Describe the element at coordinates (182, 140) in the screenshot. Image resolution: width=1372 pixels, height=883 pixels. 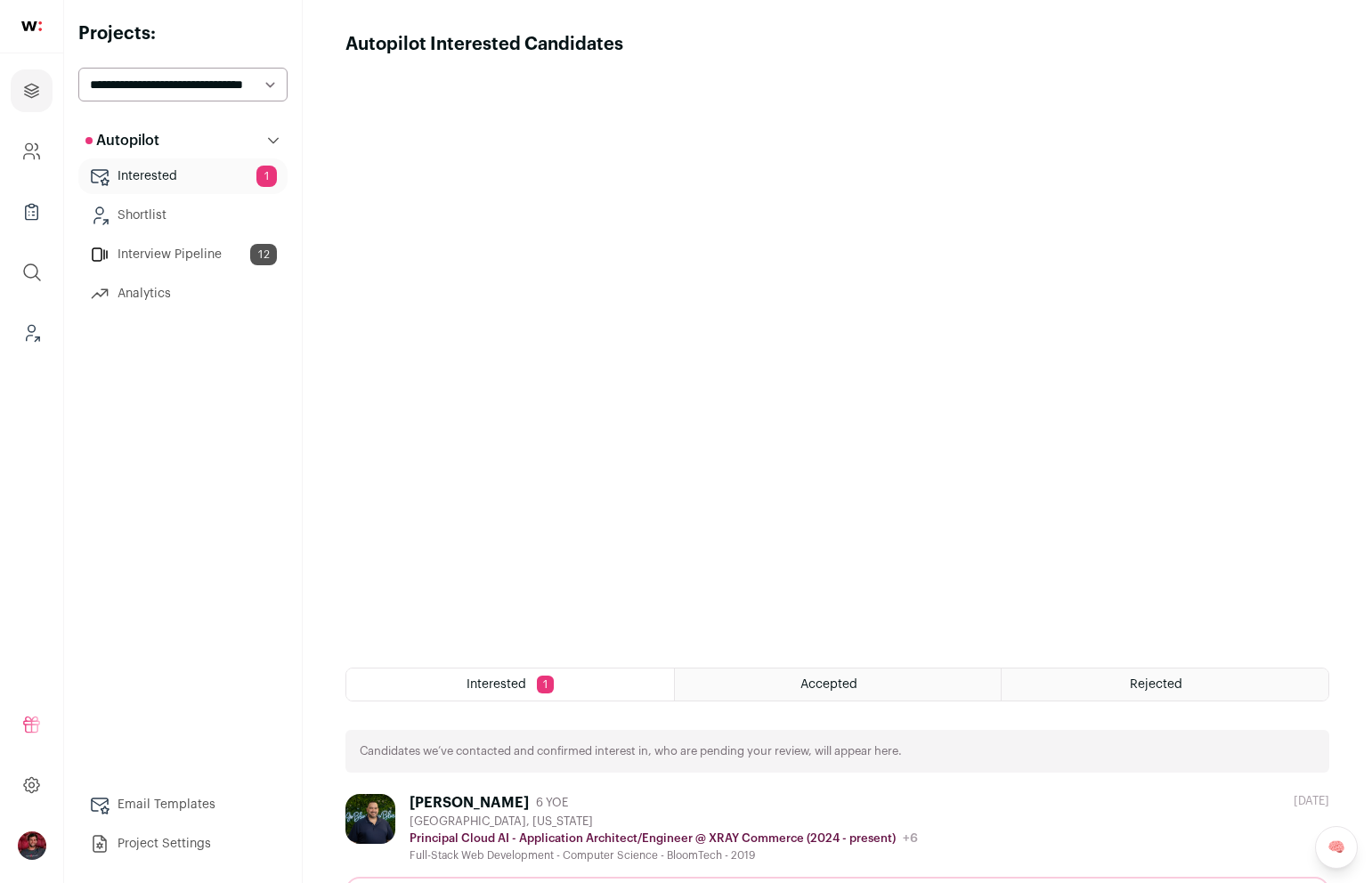
I see `button: Autopilot` at that location.